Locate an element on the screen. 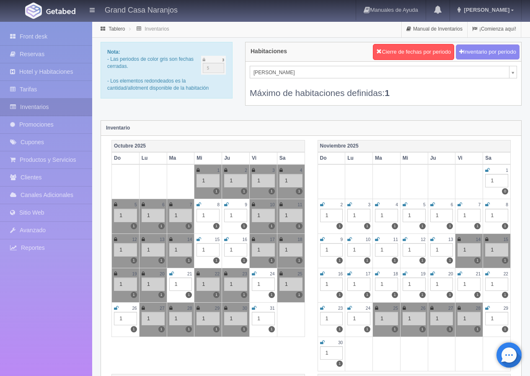 This screenshot has height=376, width=530. th: Ju is located at coordinates (236, 158).